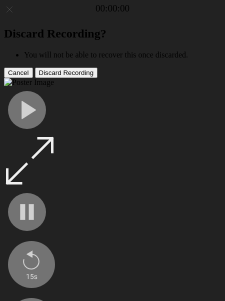 Image resolution: width=225 pixels, height=301 pixels. I want to click on a: 00:00:00, so click(112, 8).